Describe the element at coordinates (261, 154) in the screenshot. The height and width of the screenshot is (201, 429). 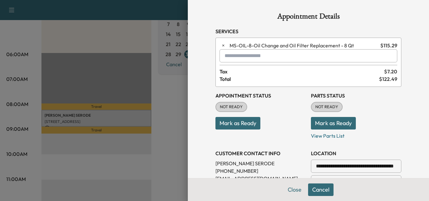
I see `h3: CUSTOMER CONTACT INFO` at that location.